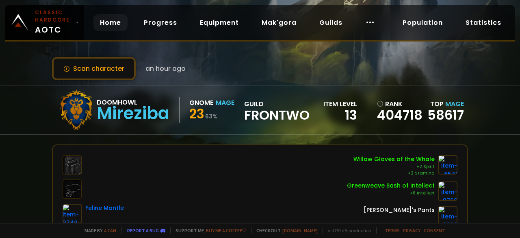 The width and height of the screenshot is (520, 238). What do you see at coordinates (448, 191) in the screenshot?
I see `img: item-9766` at bounding box center [448, 191].